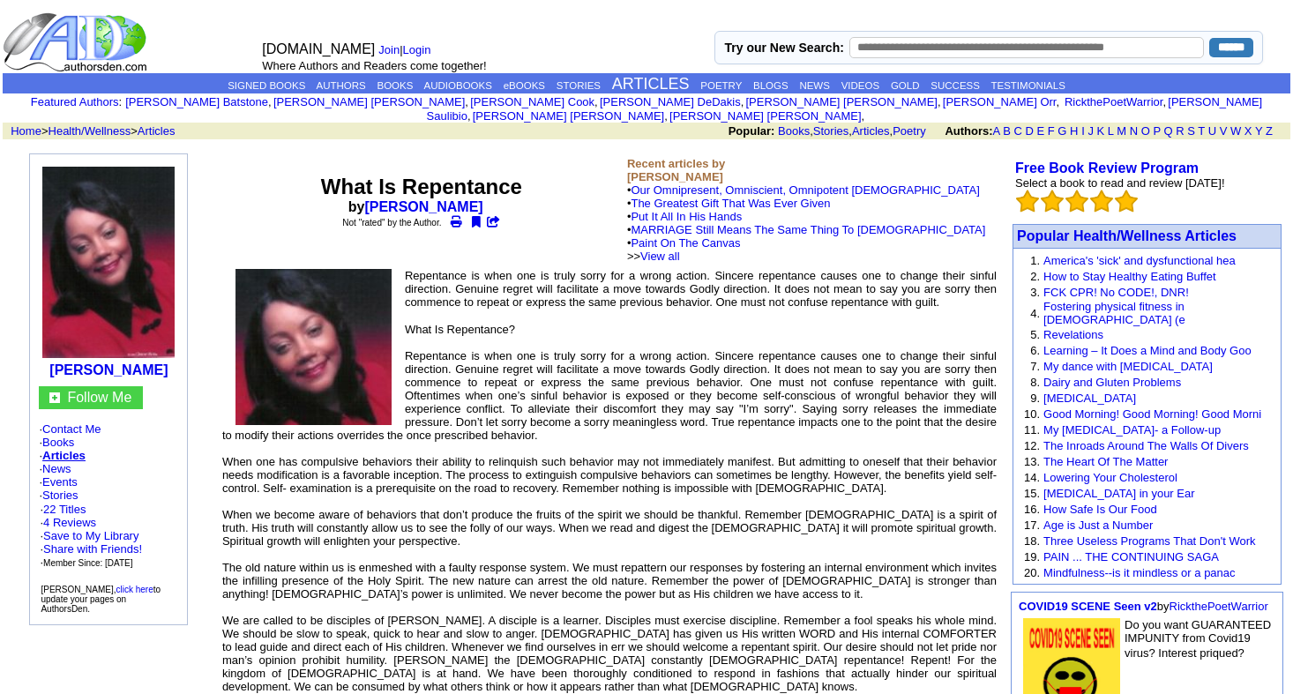 This screenshot has height=694, width=1293. What do you see at coordinates (905, 86) in the screenshot?
I see `a: GOLD` at bounding box center [905, 86].